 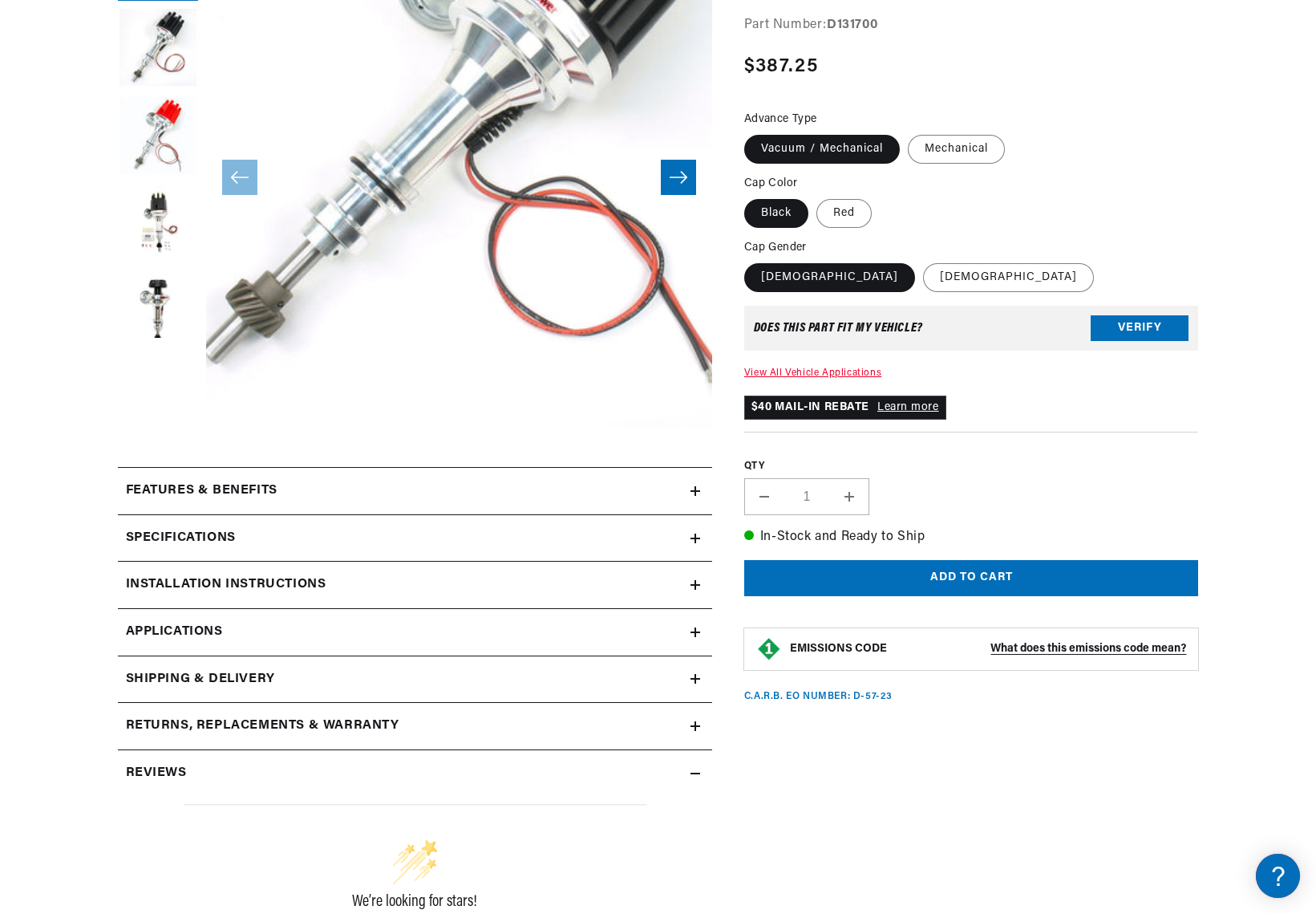 What do you see at coordinates (822, 149) in the screenshot?
I see `label: Vacuum / Mechanical` at bounding box center [822, 149].